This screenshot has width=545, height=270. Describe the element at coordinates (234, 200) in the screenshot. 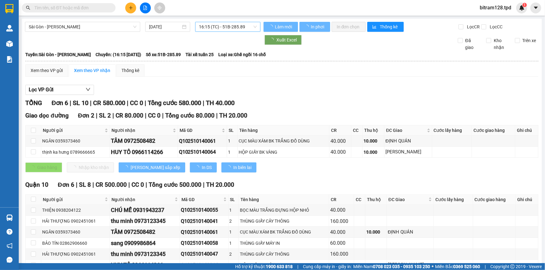

I see `th: SL` at that location.